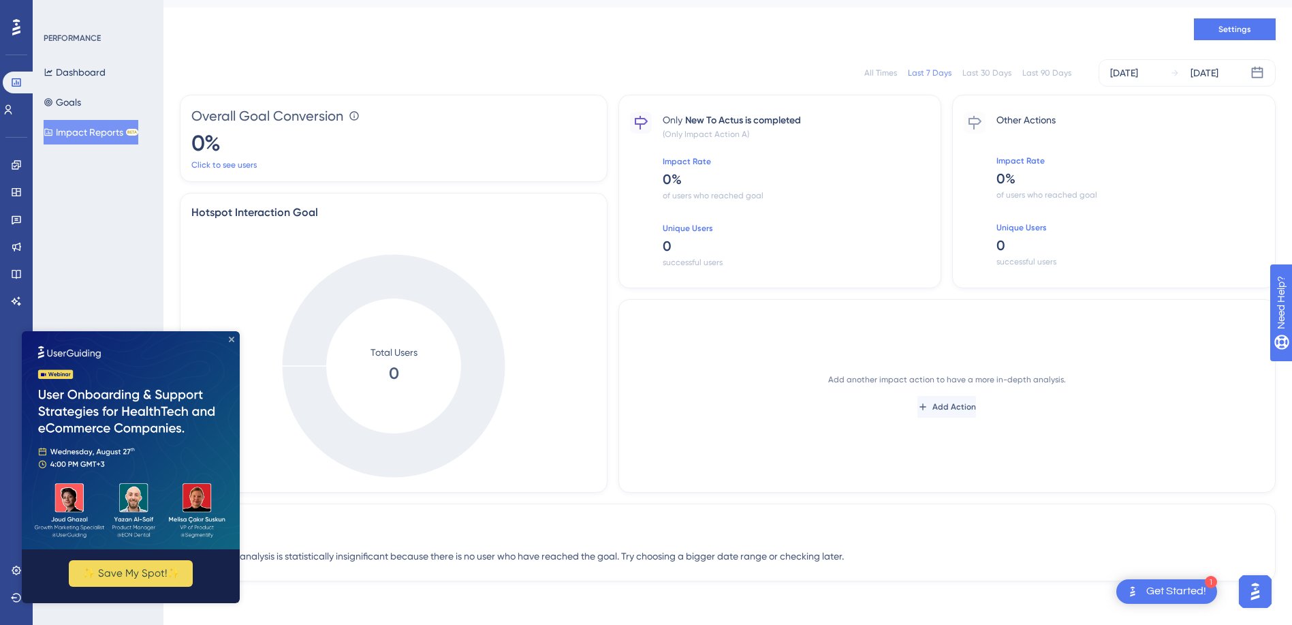  Describe the element at coordinates (74, 72) in the screenshot. I see `button: Dashboard` at that location.